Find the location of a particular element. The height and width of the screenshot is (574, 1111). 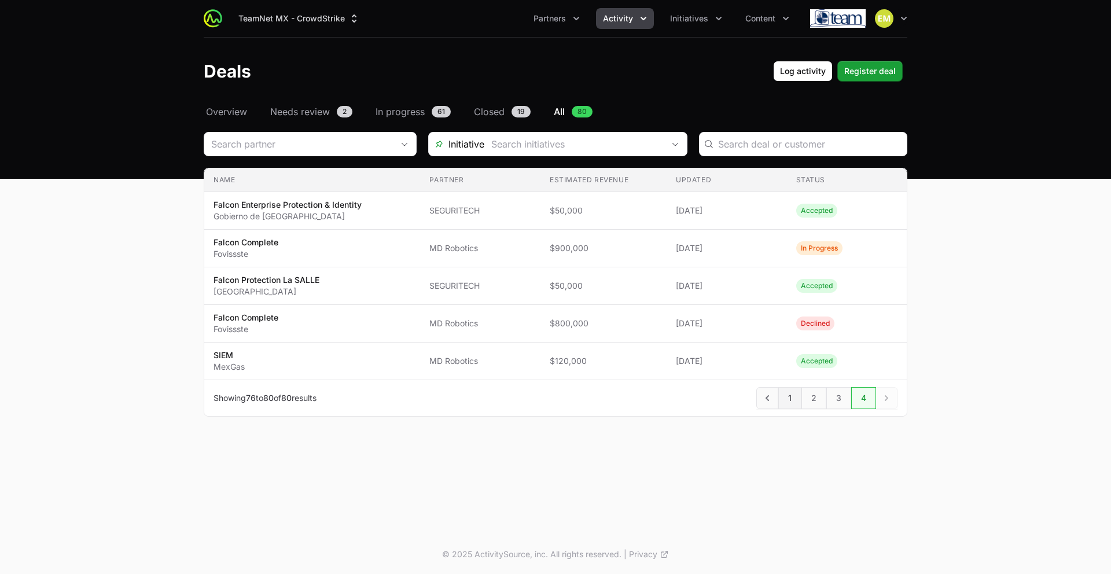

button: Register deal is located at coordinates (870, 71).